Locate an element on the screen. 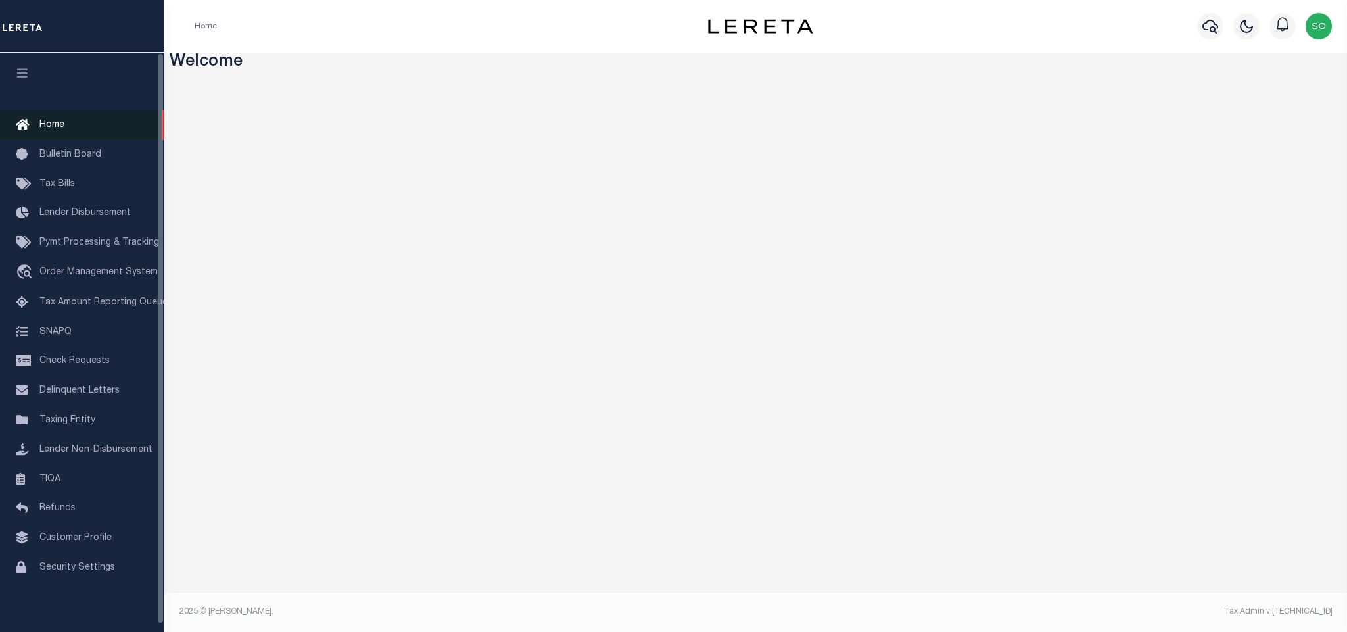 The height and width of the screenshot is (632, 1347). span: Delinquent Letters is located at coordinates (80, 390).